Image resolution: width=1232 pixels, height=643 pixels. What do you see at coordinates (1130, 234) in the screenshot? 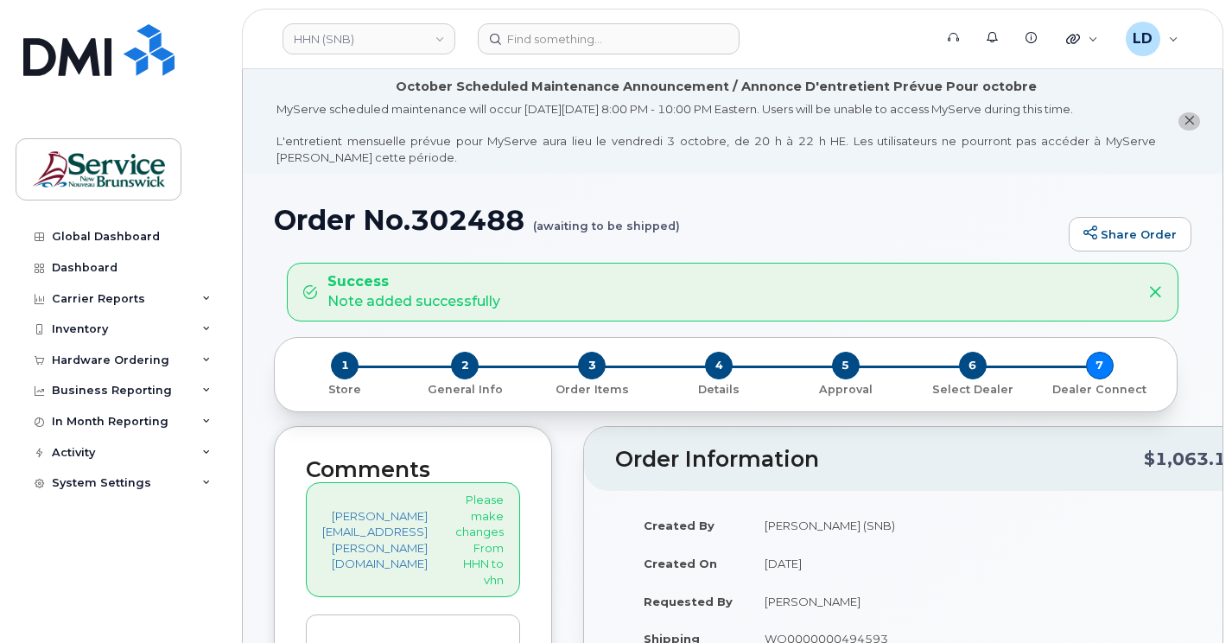
I see `a: Share Order` at bounding box center [1130, 234].